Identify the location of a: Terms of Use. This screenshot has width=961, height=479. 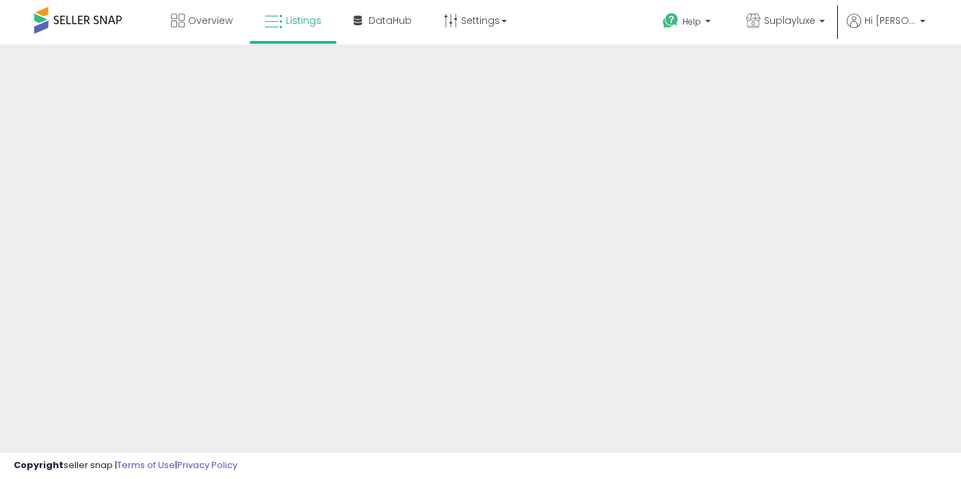
(146, 465).